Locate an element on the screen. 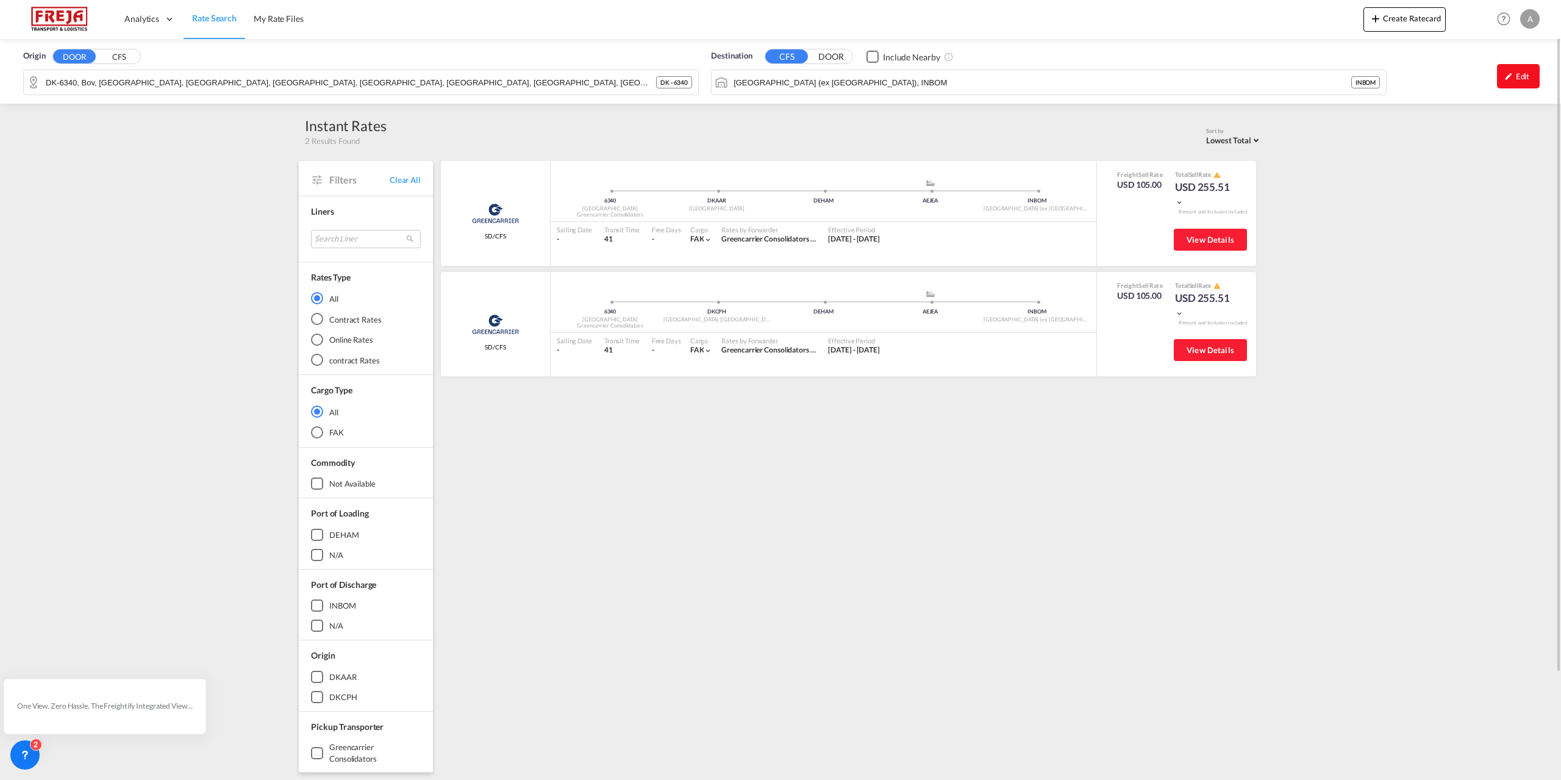 The height and width of the screenshot is (780, 1561). div: Instant Rates is located at coordinates (346, 126).